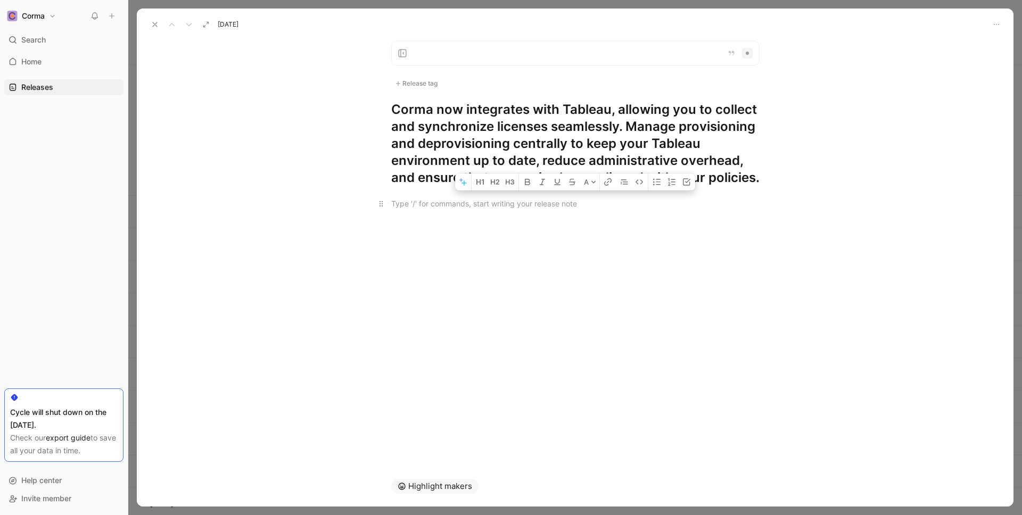 The image size is (1022, 515). I want to click on button: Highlight makers, so click(435, 487).